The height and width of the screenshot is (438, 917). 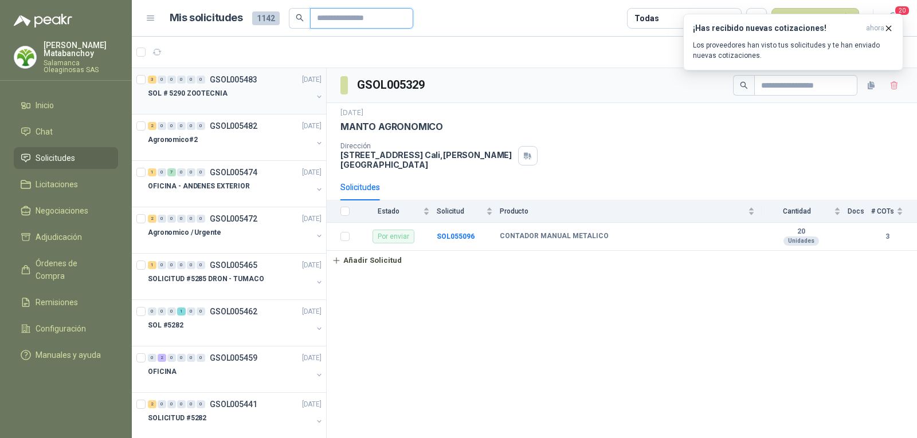 I want to click on span: Manuales y ayuda, so click(x=68, y=355).